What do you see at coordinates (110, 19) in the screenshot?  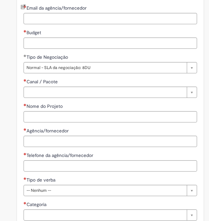 I see `input: Email da agência/fornecedor` at bounding box center [110, 19].